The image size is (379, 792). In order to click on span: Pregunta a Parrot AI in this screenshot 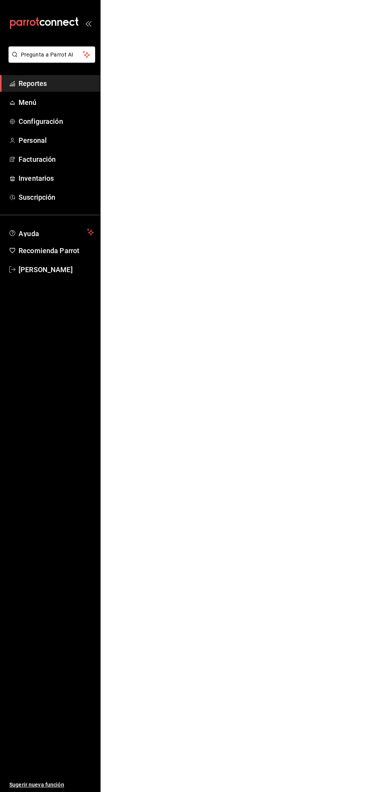, I will do `click(52, 55)`.